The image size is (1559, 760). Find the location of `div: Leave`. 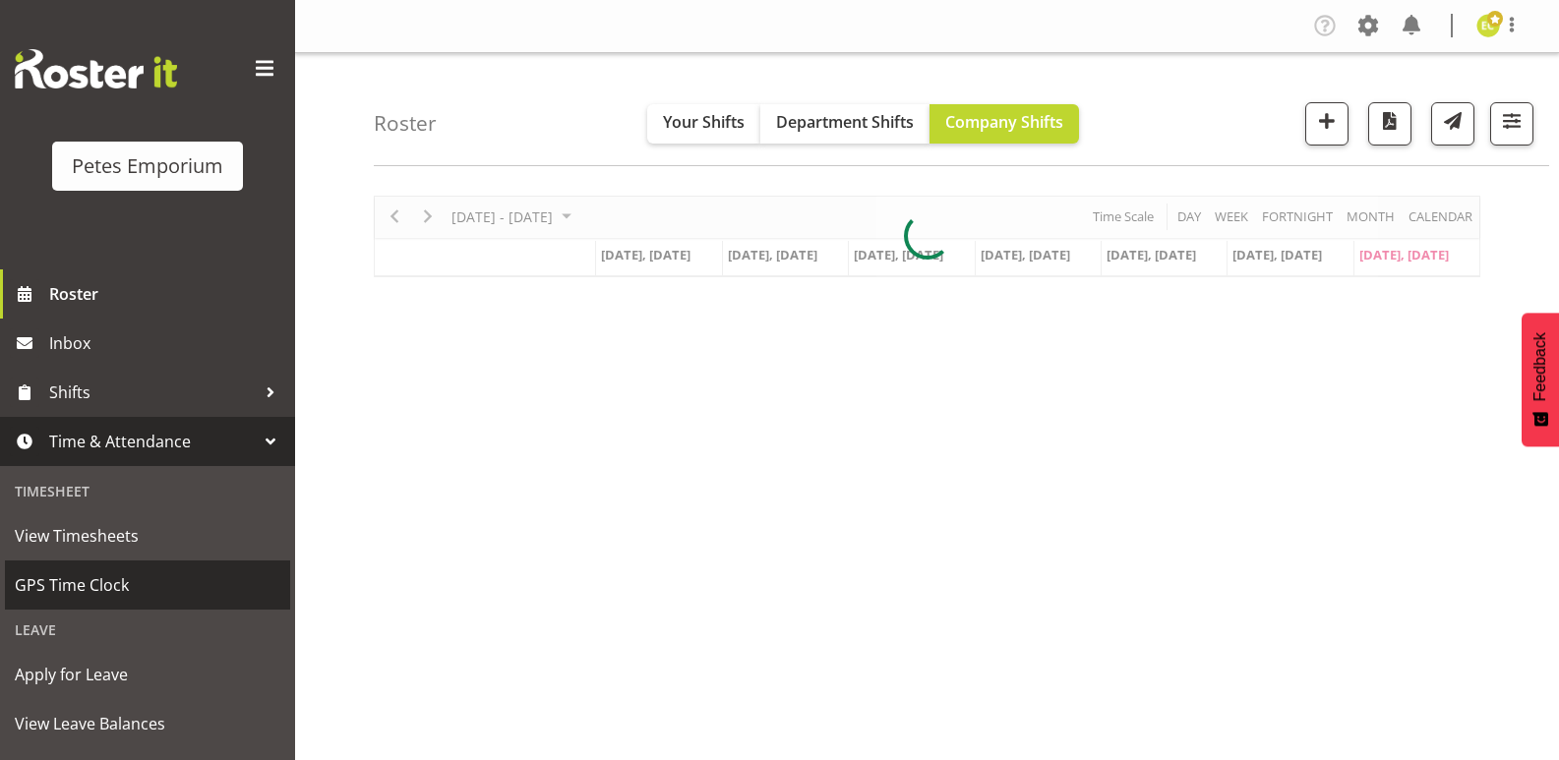

div: Leave is located at coordinates (148, 629).